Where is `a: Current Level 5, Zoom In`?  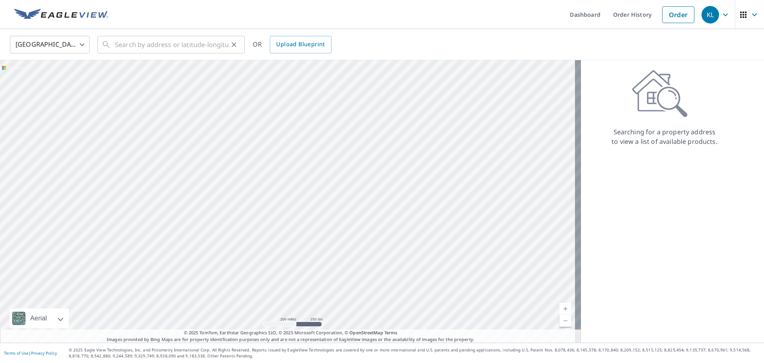 a: Current Level 5, Zoom In is located at coordinates (566, 308).